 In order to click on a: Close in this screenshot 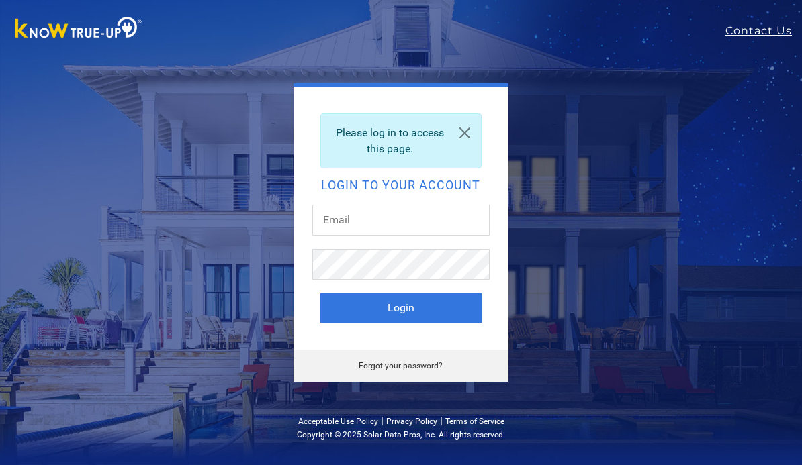, I will do `click(465, 133)`.